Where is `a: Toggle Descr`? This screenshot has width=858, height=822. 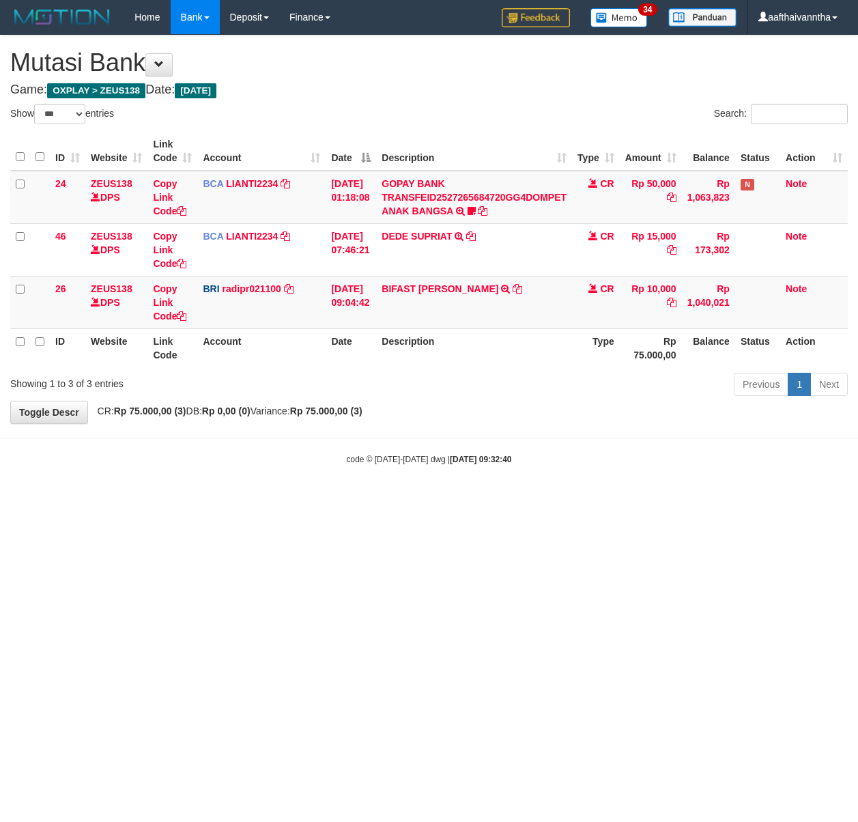
a: Toggle Descr is located at coordinates (49, 412).